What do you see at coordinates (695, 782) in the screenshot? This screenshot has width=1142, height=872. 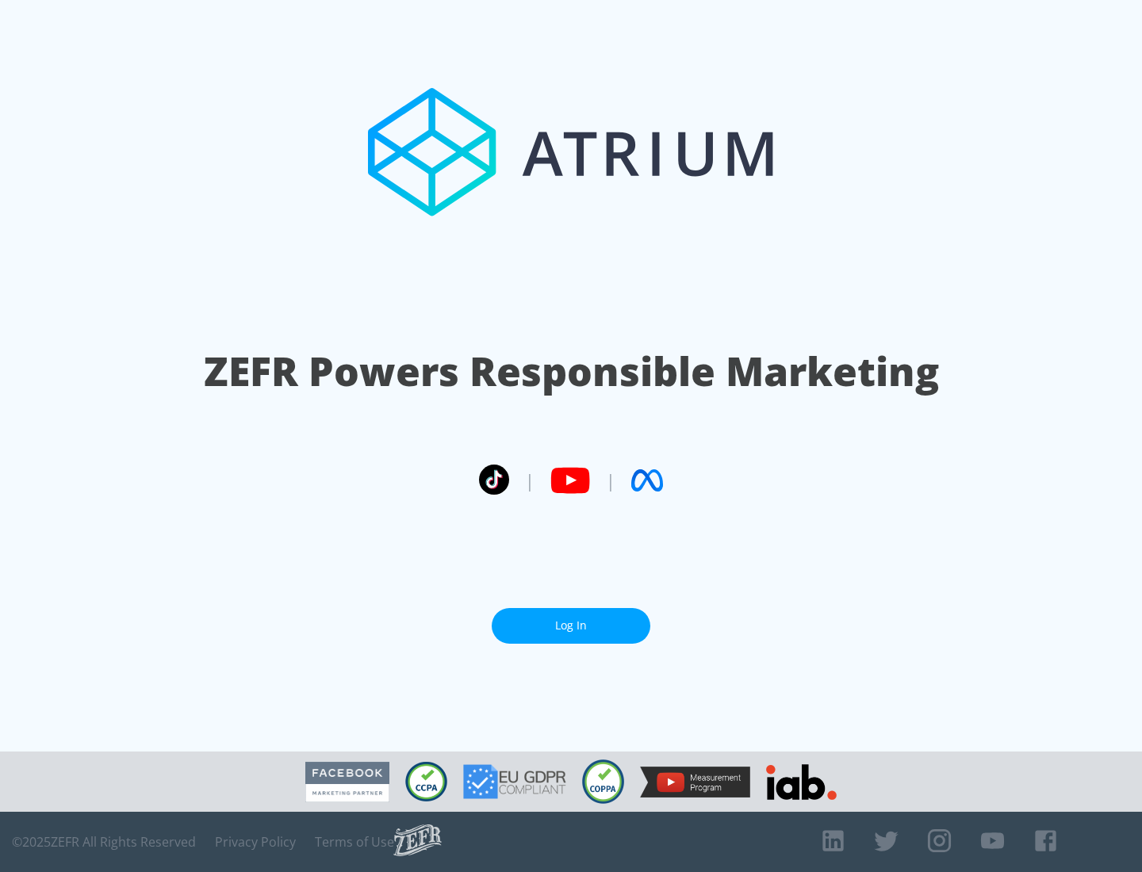 I see `img: YouTube Measurement Program` at bounding box center [695, 782].